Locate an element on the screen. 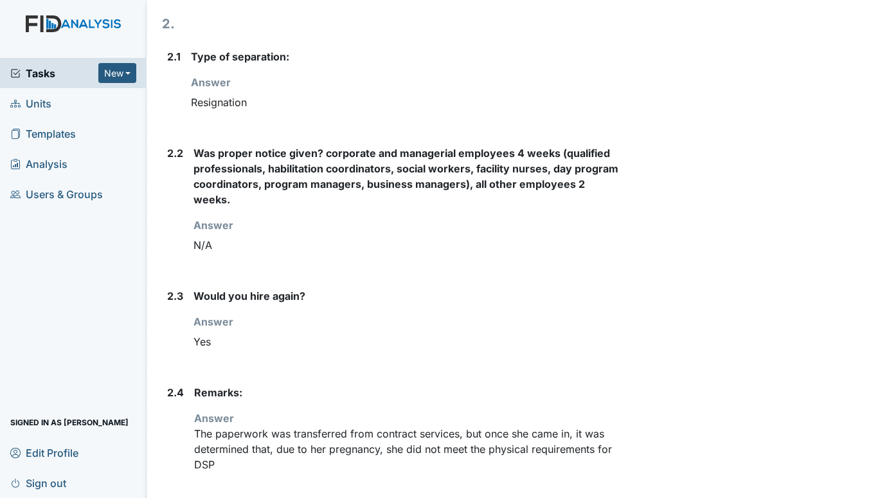 The width and height of the screenshot is (880, 498). span: Tasks is located at coordinates (54, 73).